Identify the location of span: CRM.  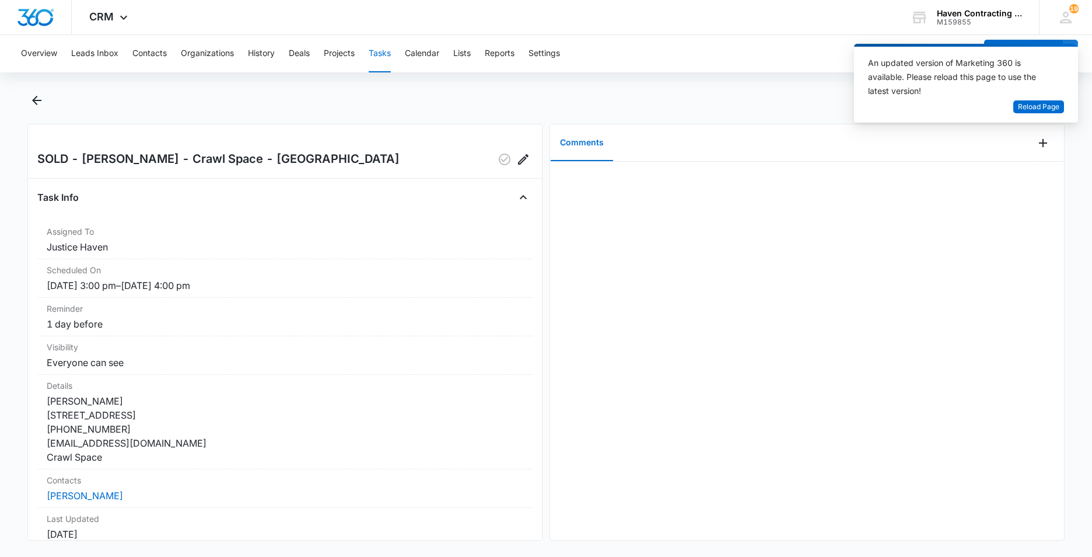
(102, 16).